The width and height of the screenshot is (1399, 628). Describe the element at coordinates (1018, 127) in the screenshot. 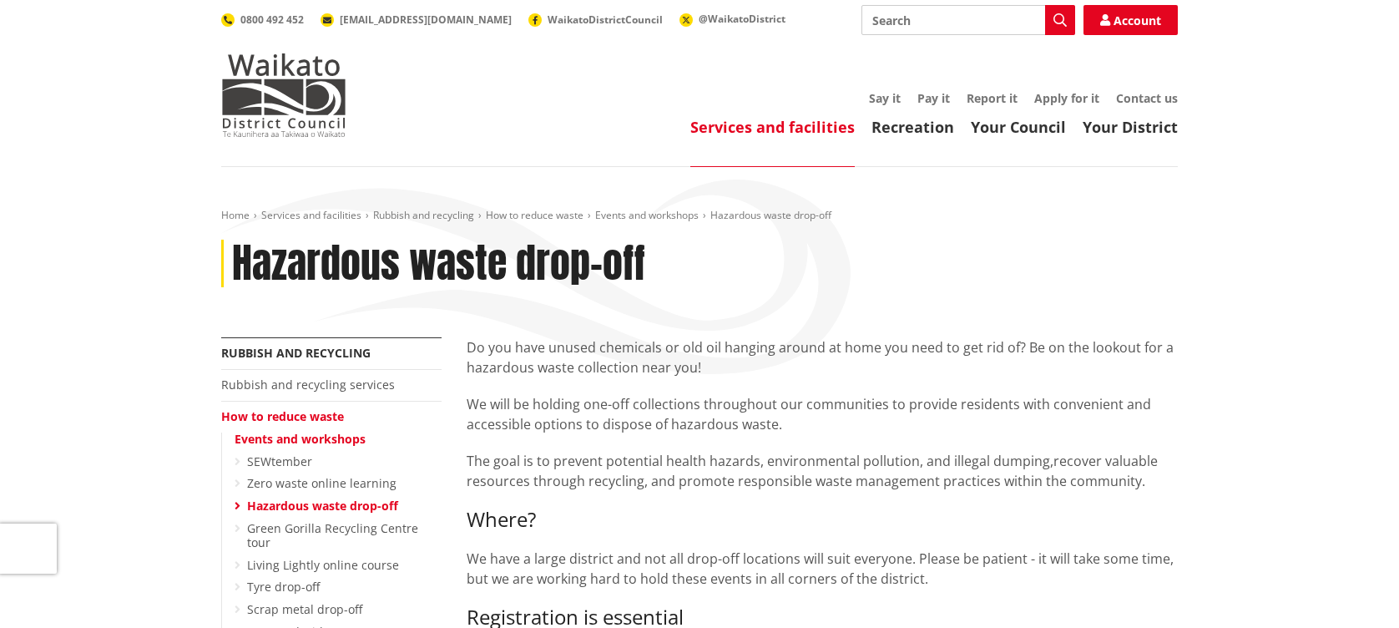

I see `a: Your Council` at that location.